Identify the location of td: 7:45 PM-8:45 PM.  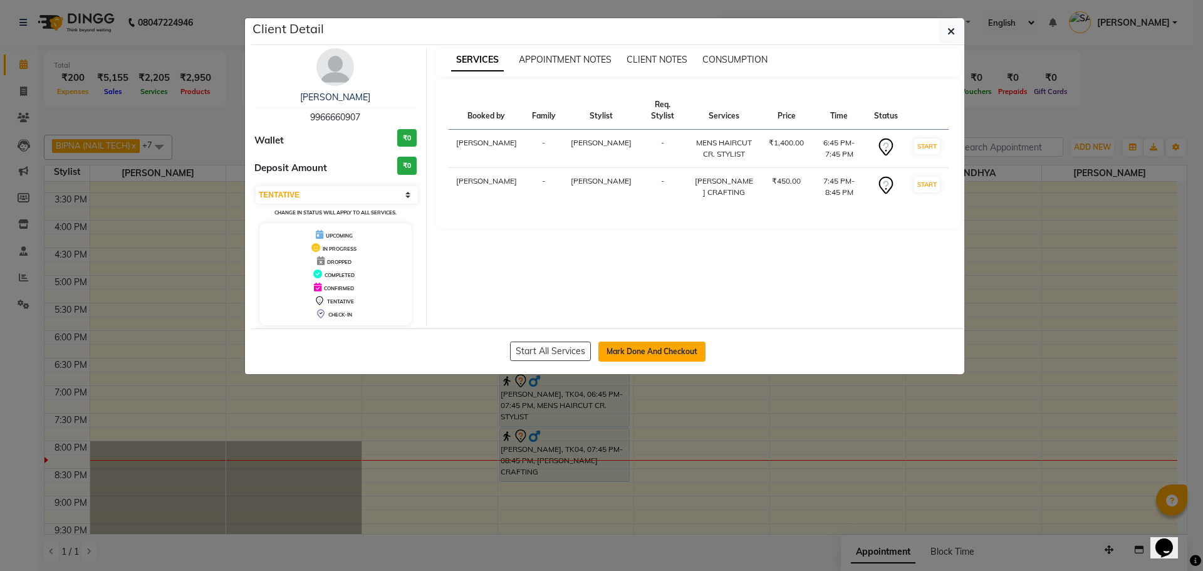
(839, 187).